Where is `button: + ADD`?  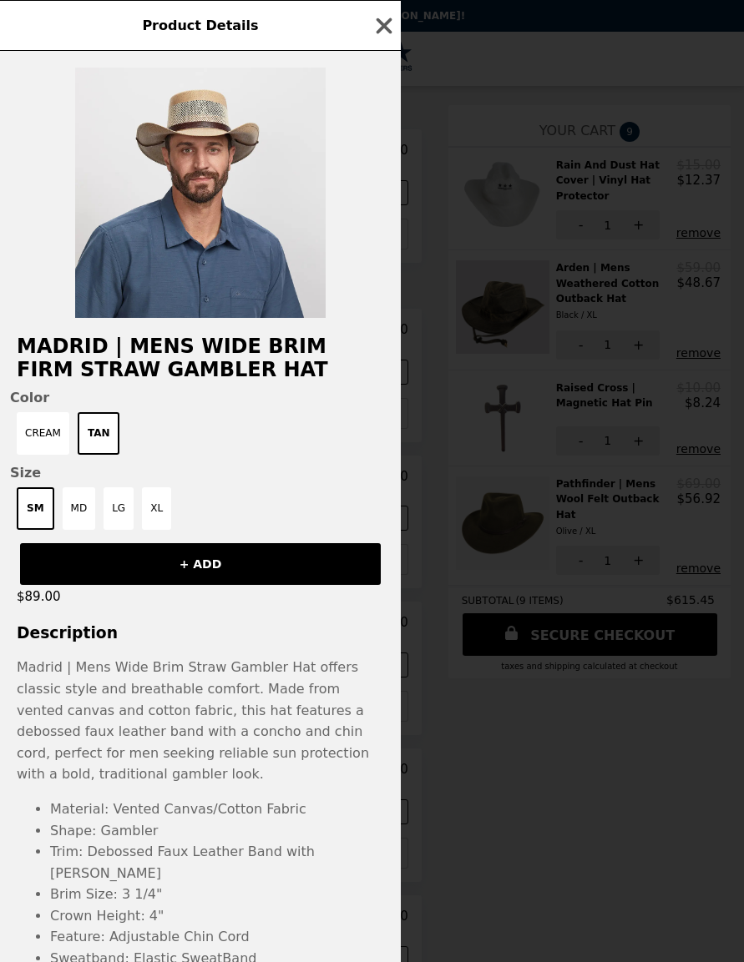 button: + ADD is located at coordinates (200, 564).